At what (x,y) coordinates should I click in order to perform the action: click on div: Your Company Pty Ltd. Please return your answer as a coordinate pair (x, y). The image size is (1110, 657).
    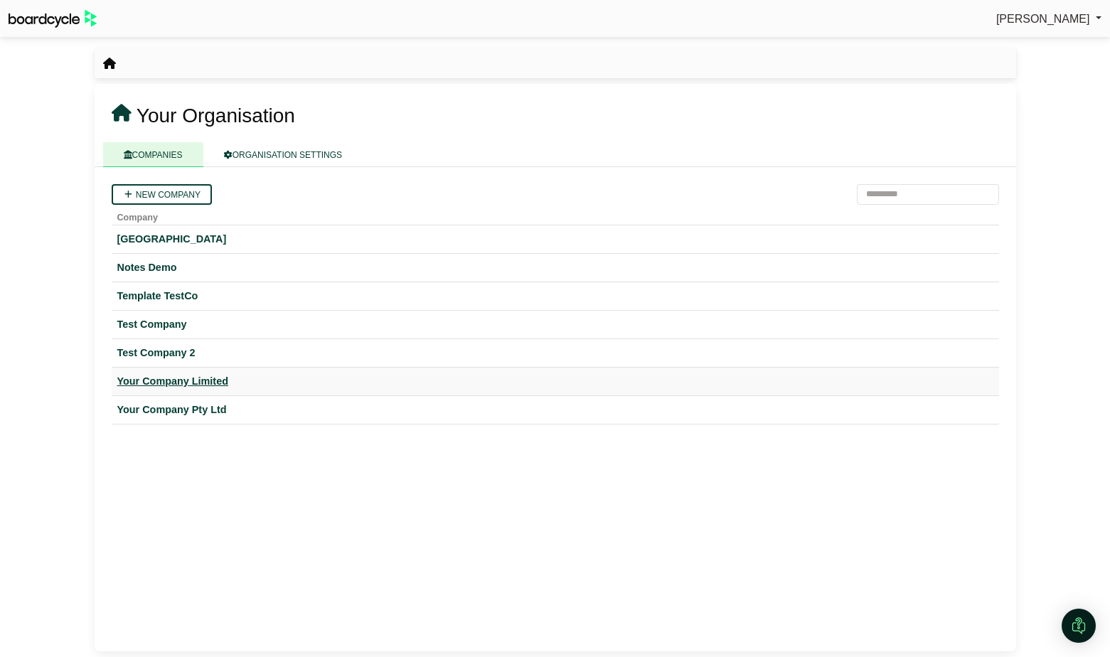
    Looking at the image, I should click on (555, 410).